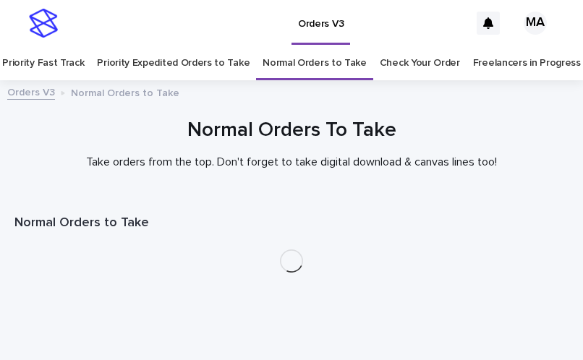 This screenshot has height=360, width=583. I want to click on a: Check Your Order, so click(420, 63).